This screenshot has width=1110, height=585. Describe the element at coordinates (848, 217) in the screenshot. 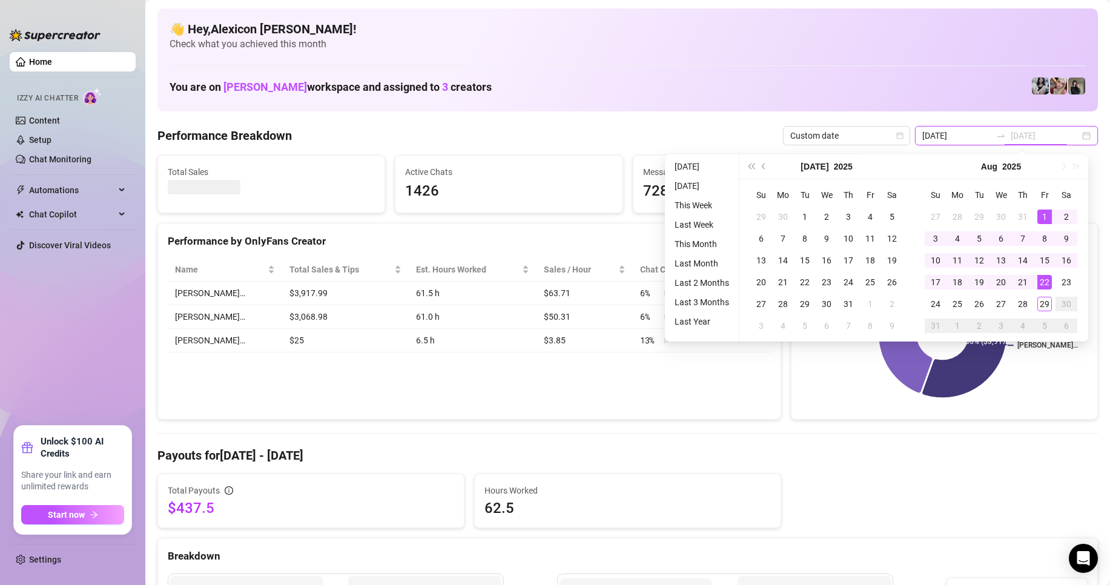

I see `td: 2025-07-03` at that location.